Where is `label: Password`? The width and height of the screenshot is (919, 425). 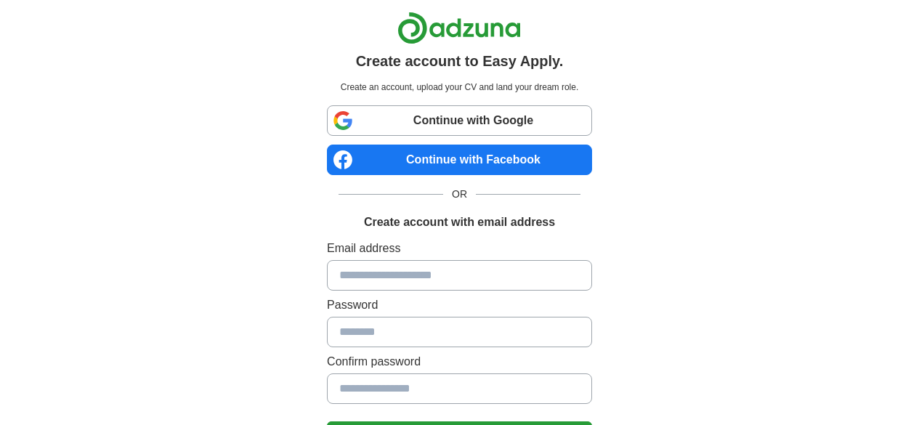 label: Password is located at coordinates (459, 305).